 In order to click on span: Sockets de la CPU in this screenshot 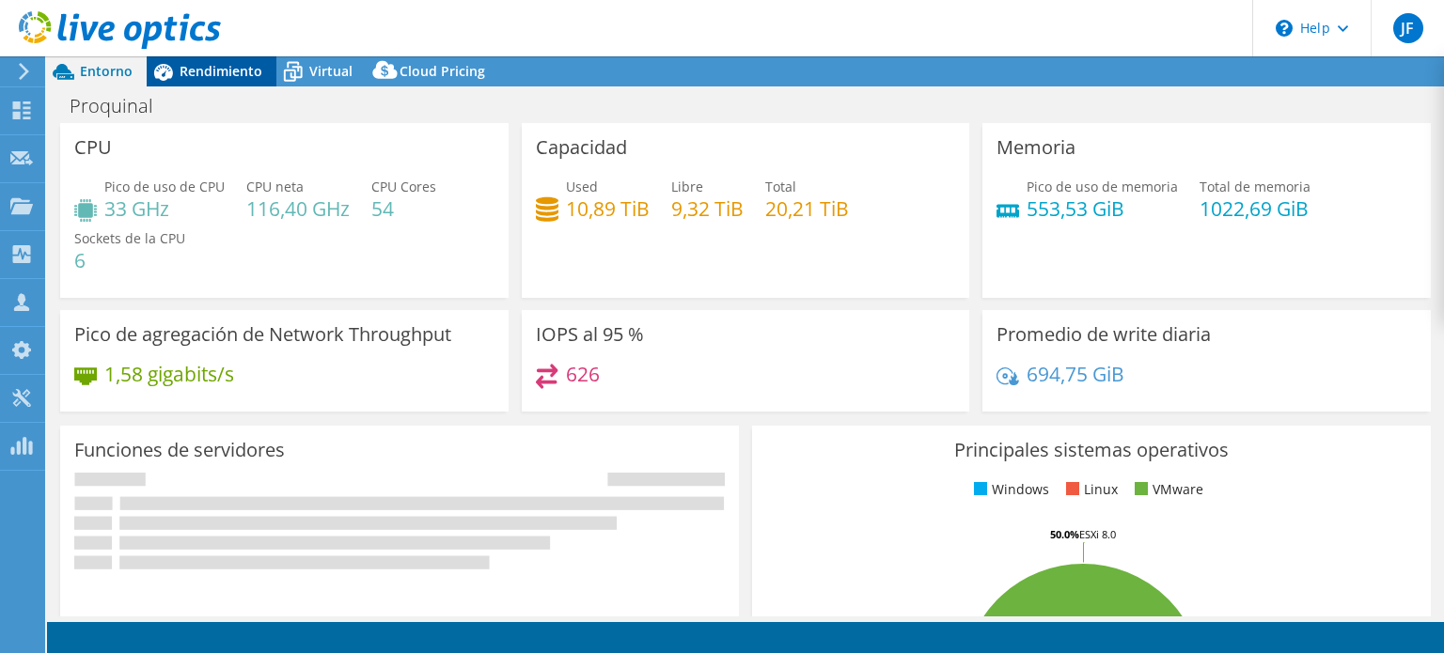, I will do `click(130, 238)`.